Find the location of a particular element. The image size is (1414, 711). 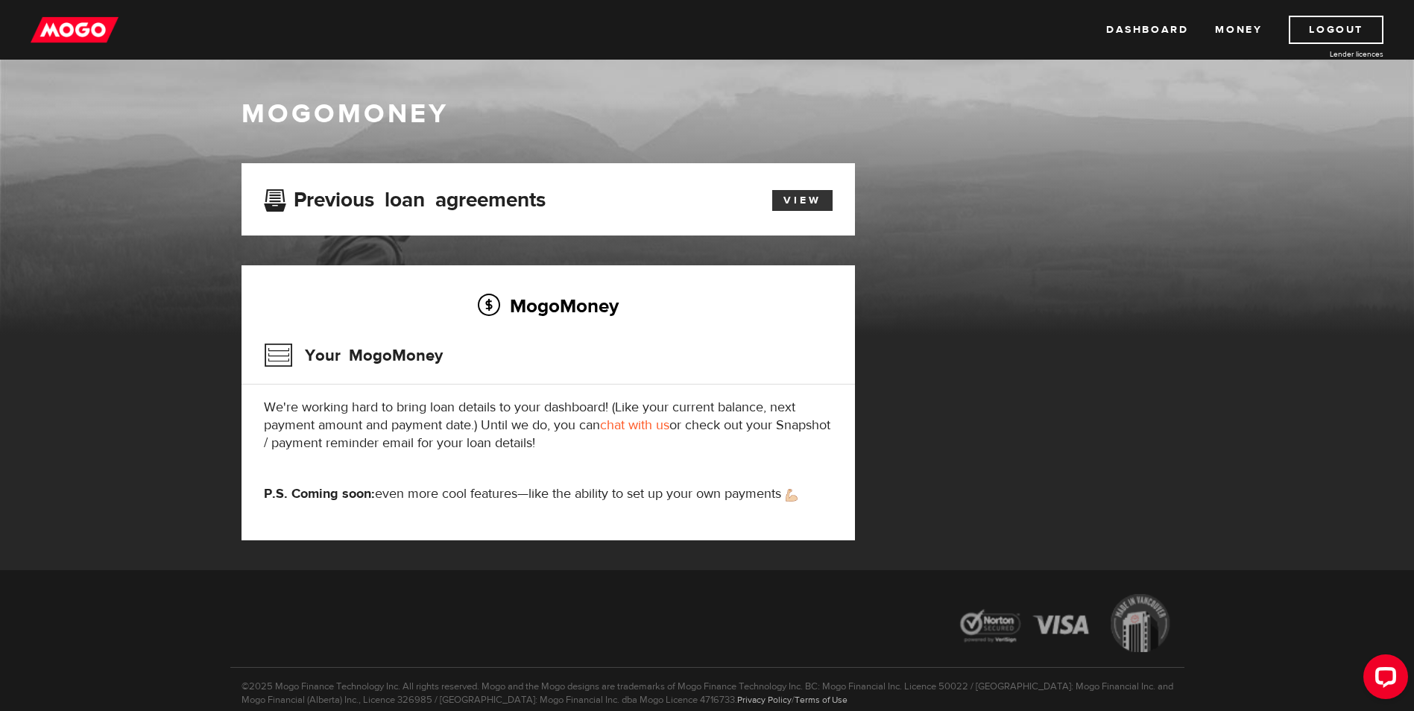

img: mogo_logo-11ee424be714fa7cbb0f0f49df9e16ec.png is located at coordinates (75, 30).